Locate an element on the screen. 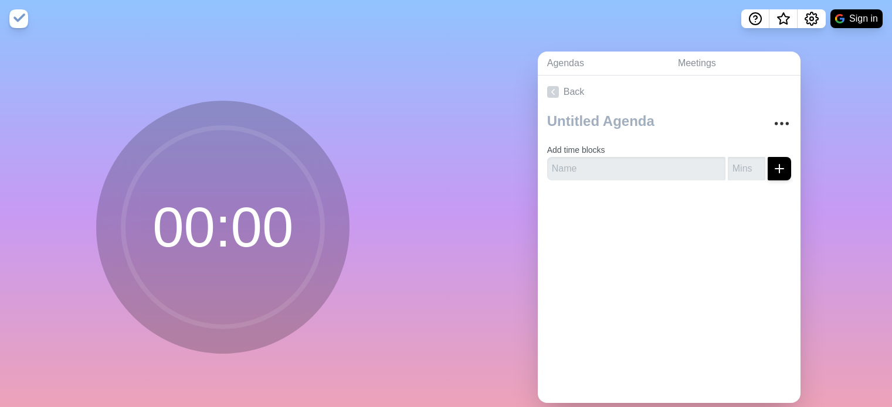 Image resolution: width=892 pixels, height=407 pixels. button: More is located at coordinates (781, 124).